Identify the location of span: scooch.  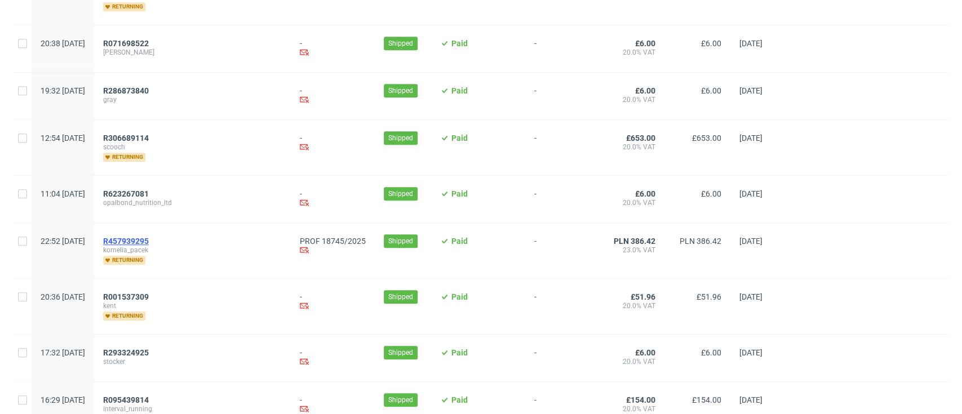
(192, 147).